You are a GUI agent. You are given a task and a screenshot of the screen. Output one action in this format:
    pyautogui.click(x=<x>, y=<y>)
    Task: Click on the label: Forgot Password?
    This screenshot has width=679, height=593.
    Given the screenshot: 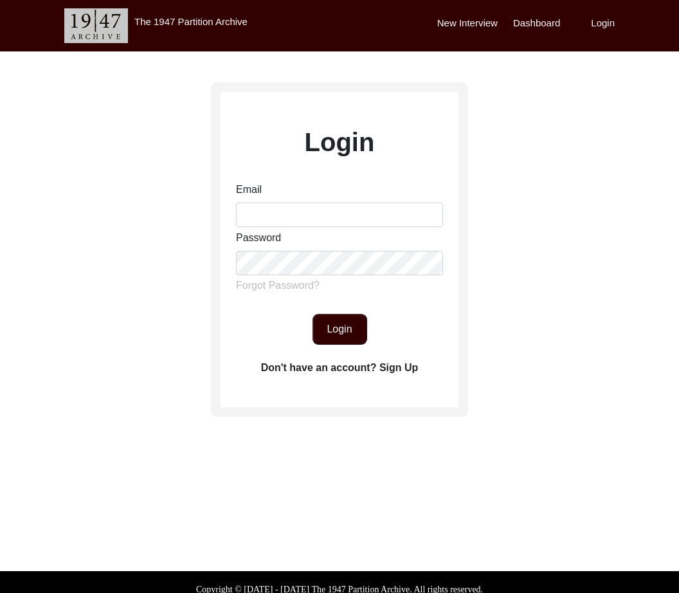 What is the action you would take?
    pyautogui.click(x=278, y=286)
    